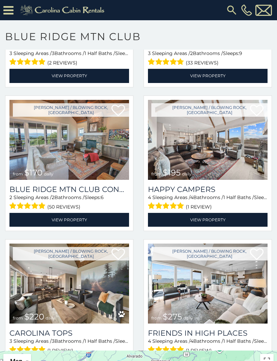  Describe the element at coordinates (207, 333) in the screenshot. I see `h3: Friends In High Places` at that location.